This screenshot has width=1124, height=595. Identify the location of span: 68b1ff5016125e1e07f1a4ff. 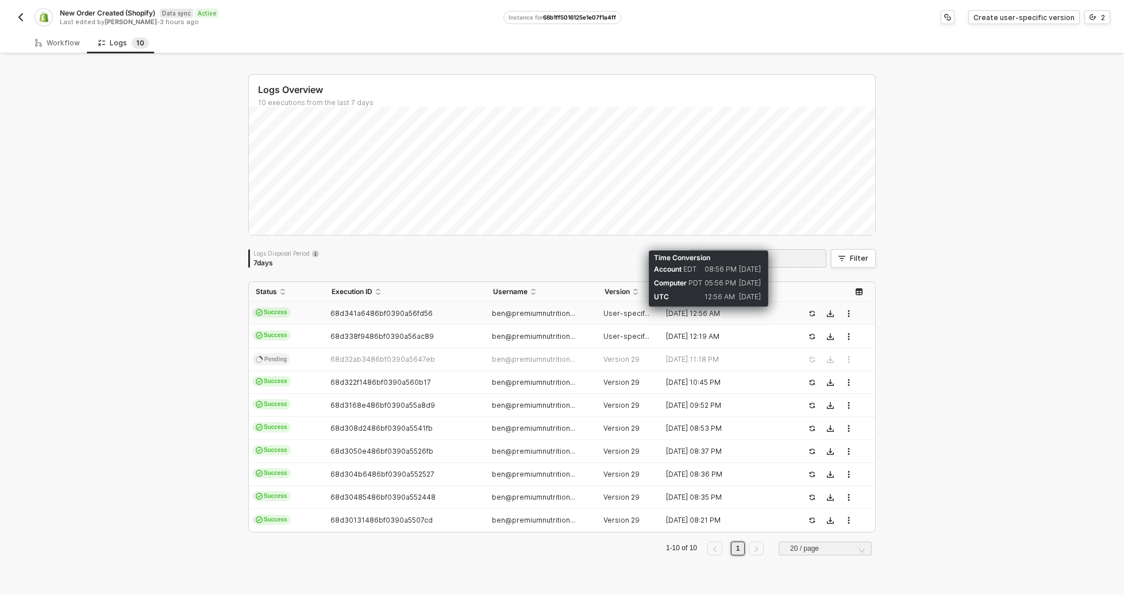
(579, 17).